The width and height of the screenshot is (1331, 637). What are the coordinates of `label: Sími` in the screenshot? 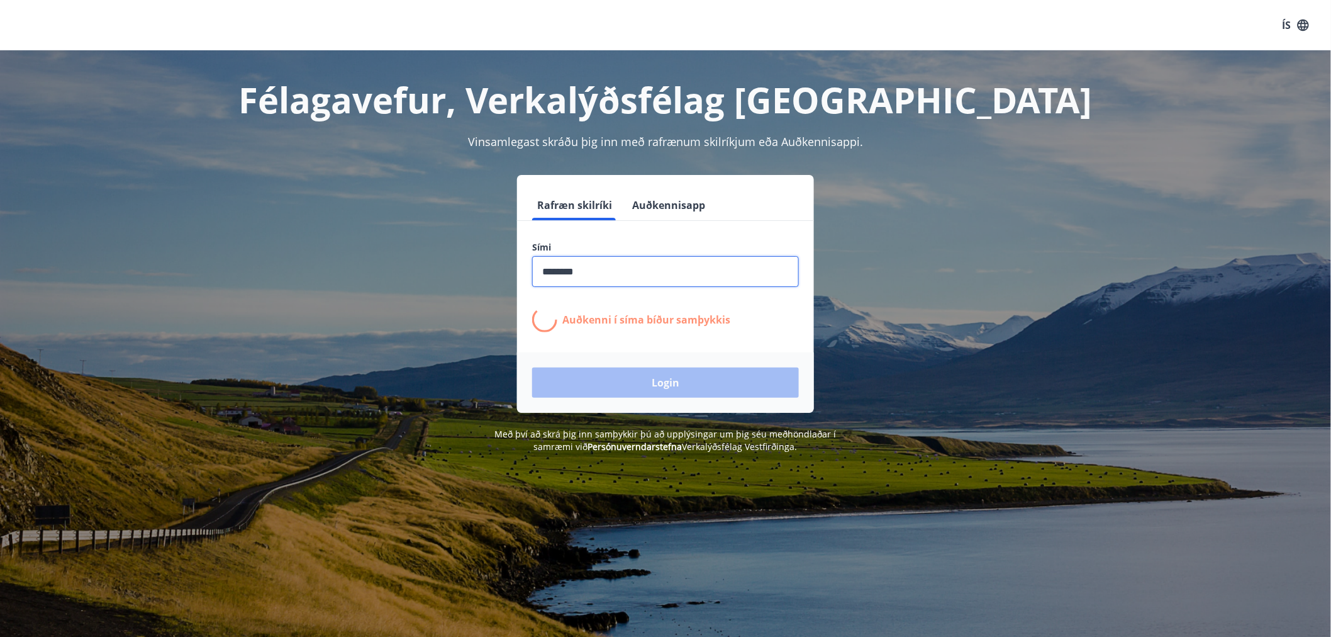 It's located at (666, 247).